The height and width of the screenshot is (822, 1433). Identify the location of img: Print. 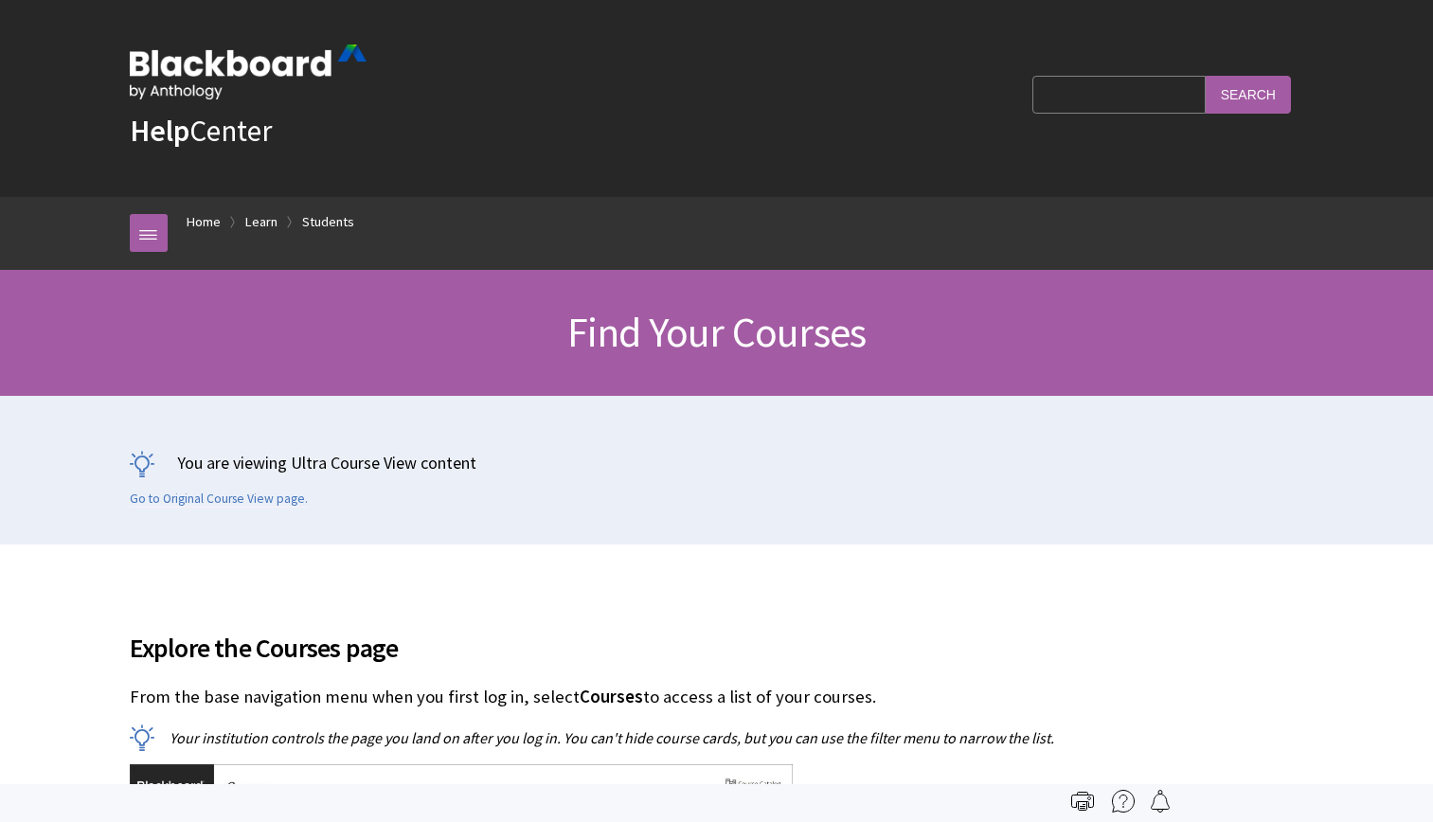
(1082, 801).